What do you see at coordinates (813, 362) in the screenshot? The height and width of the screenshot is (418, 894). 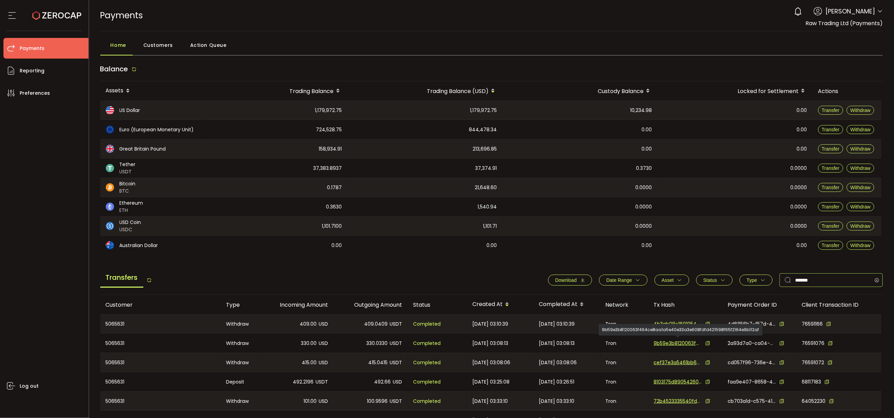 I see `span: 76591072` at bounding box center [813, 362].